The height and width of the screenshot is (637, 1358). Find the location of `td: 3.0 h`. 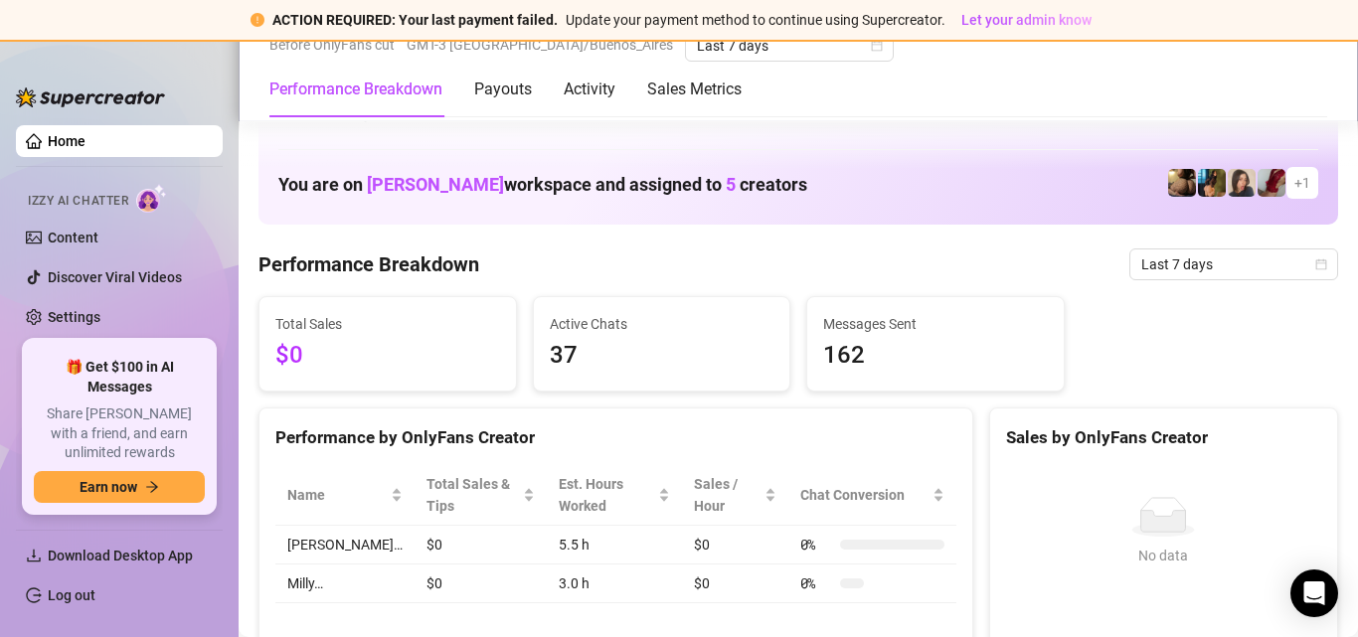

td: 3.0 h is located at coordinates (614, 584).